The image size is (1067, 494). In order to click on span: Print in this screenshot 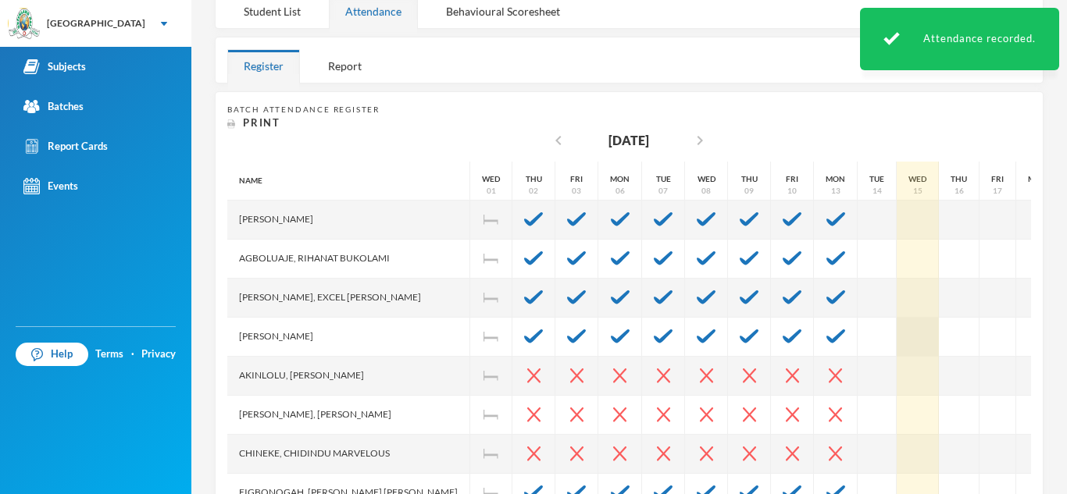, I will do `click(262, 123)`.